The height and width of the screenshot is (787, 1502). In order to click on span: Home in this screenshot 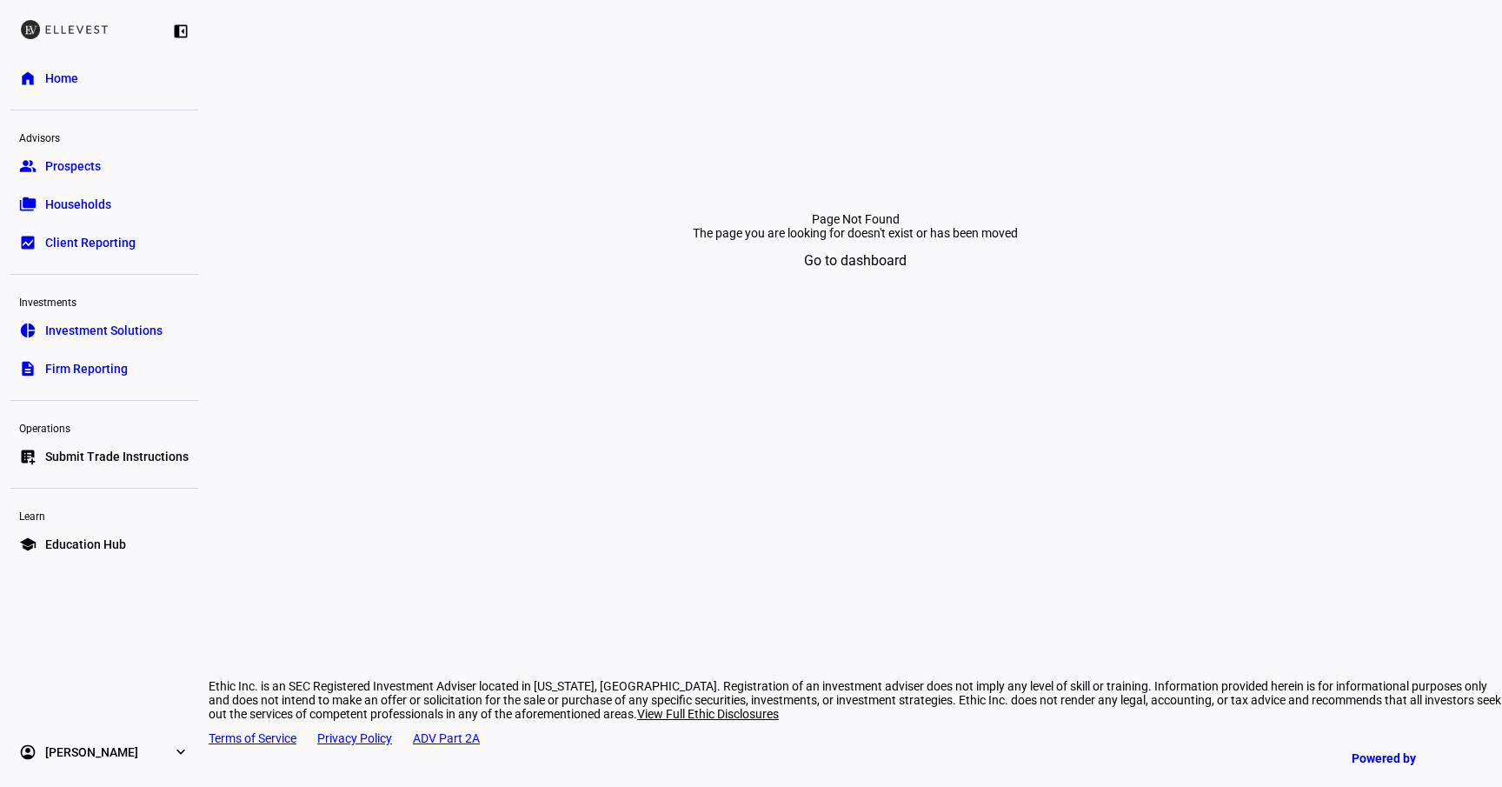, I will do `click(62, 78)`.